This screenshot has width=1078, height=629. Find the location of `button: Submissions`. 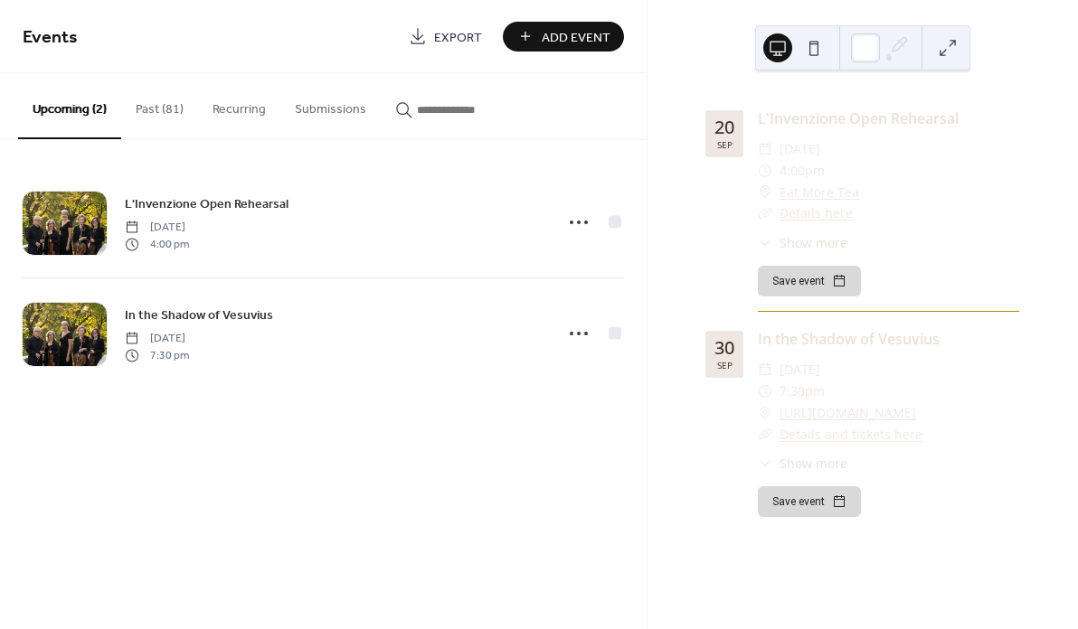

button: Submissions is located at coordinates (330, 105).